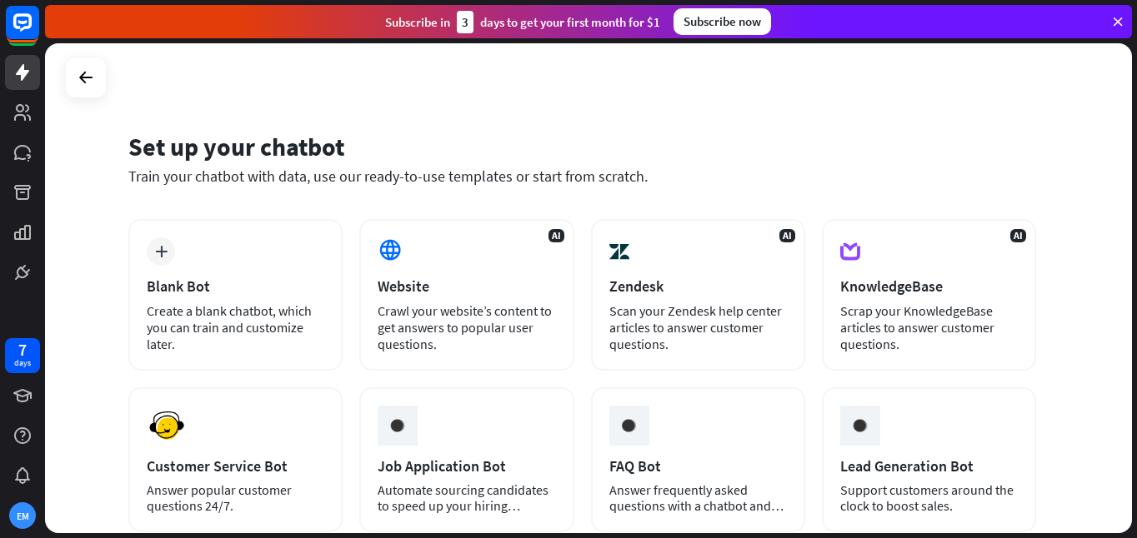 The height and width of the screenshot is (538, 1137). I want to click on a: 7 days, so click(23, 356).